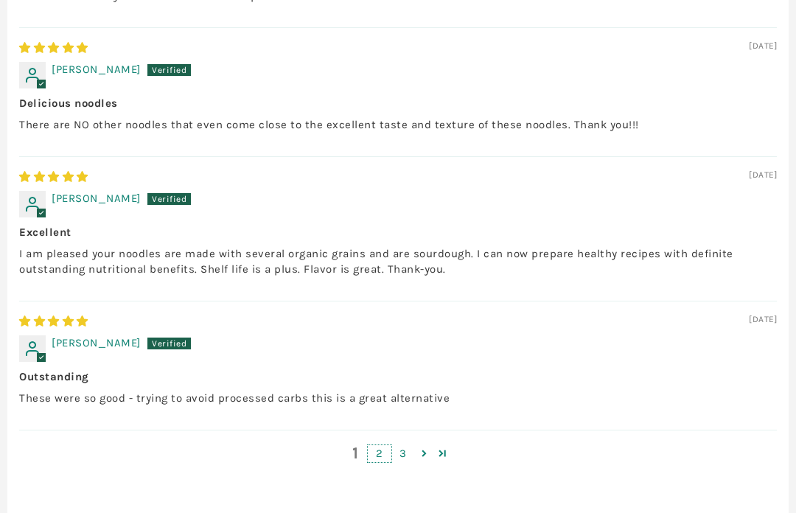  I want to click on b: Excellent, so click(398, 232).